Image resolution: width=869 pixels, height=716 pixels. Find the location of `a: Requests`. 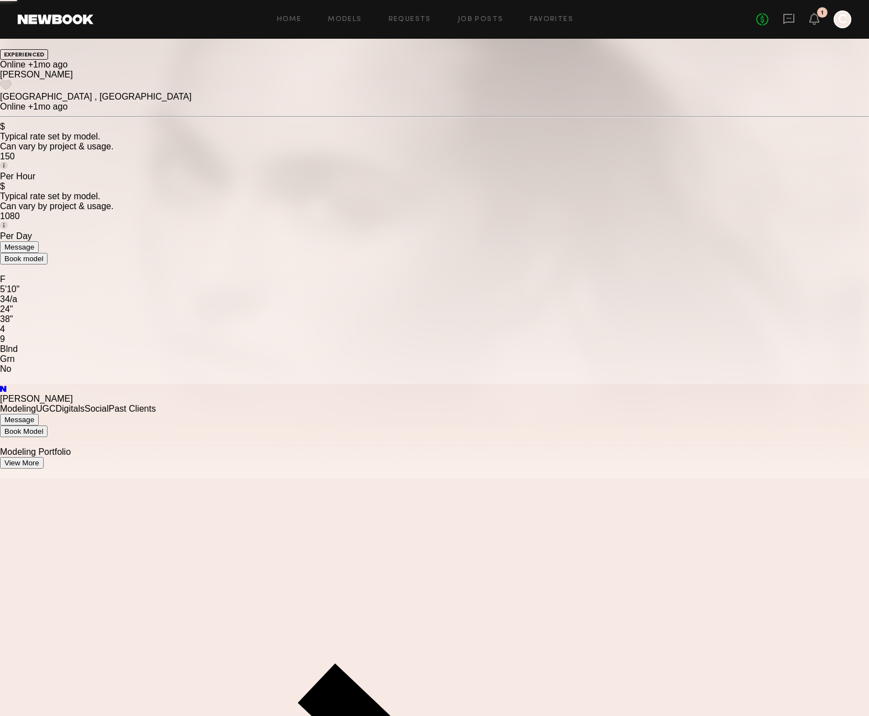

a: Requests is located at coordinates (410, 19).